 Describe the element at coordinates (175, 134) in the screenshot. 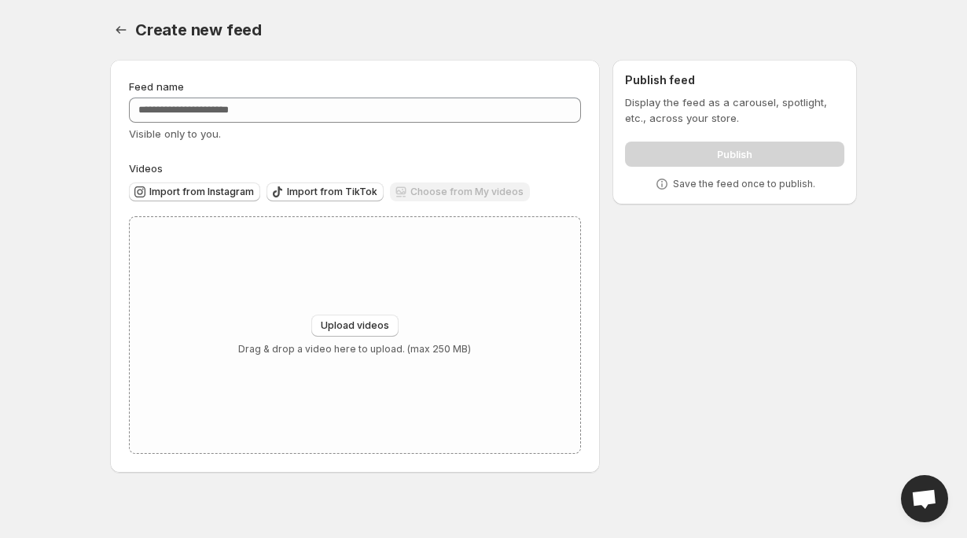

I see `span: Visible only to you.` at that location.